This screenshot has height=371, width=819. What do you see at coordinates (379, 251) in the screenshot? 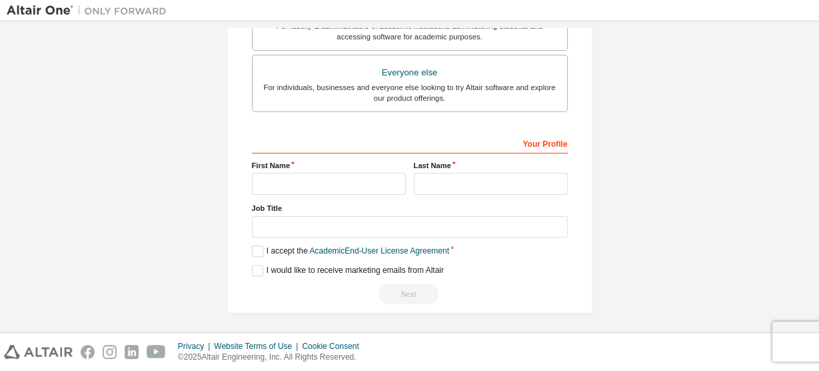
I see `a: Academic End-User License Agreement` at bounding box center [379, 251].